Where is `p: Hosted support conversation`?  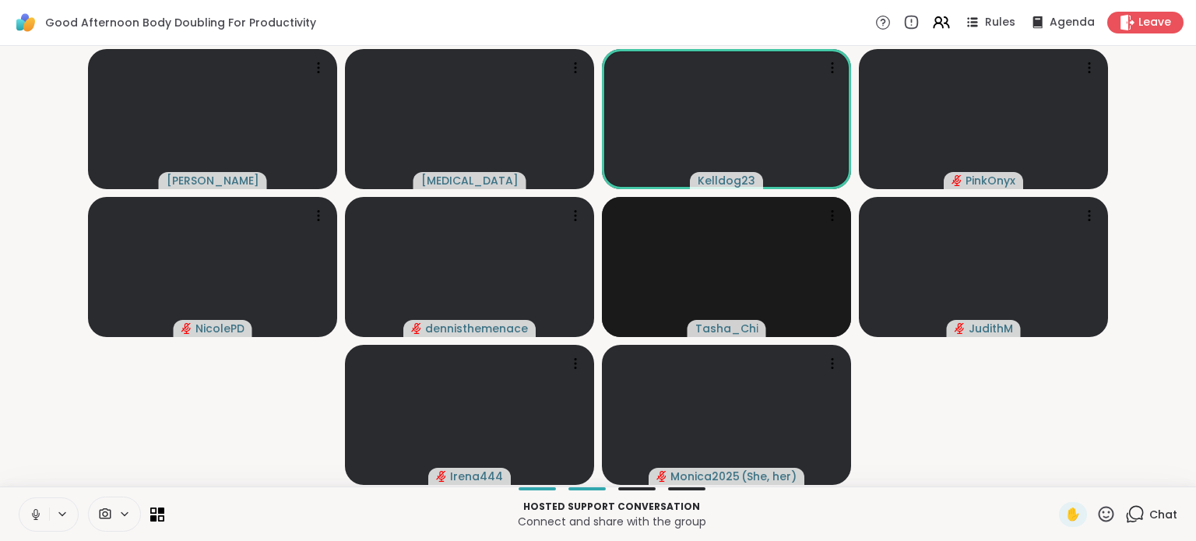
p: Hosted support conversation is located at coordinates (611, 507).